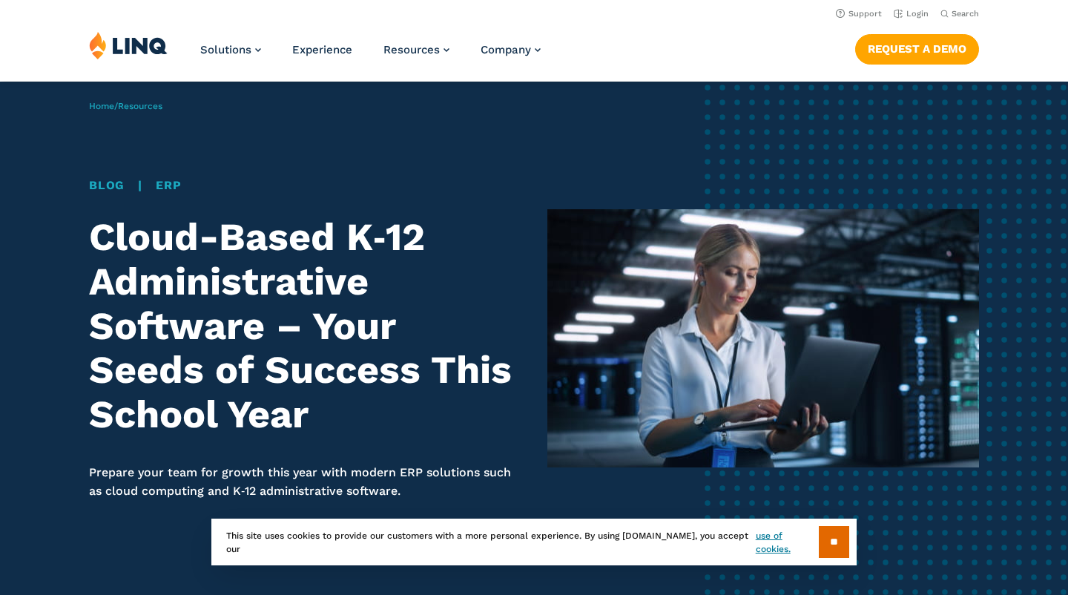  I want to click on span: Solutions, so click(226, 50).